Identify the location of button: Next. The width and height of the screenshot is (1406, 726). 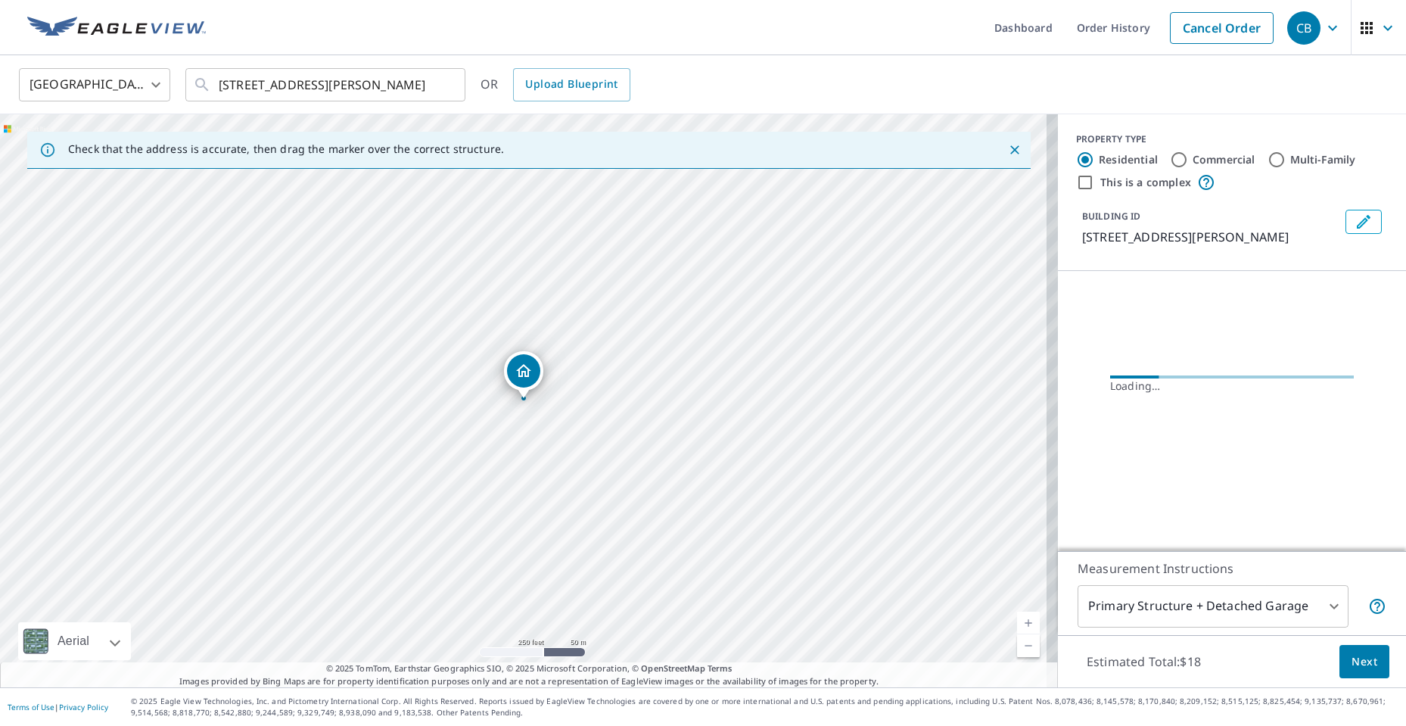
(1364, 661).